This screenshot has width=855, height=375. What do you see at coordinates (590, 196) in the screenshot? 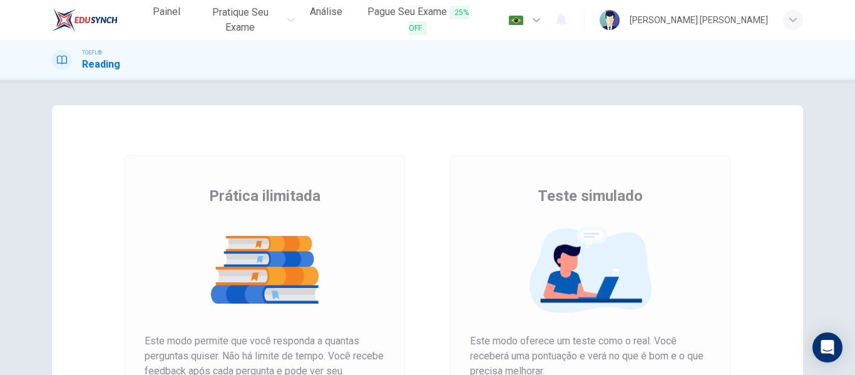
I see `span: Teste simulado` at bounding box center [590, 196].